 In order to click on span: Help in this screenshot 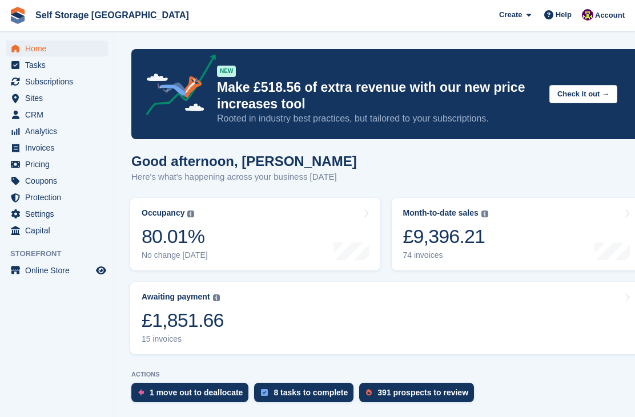, I will do `click(563, 15)`.